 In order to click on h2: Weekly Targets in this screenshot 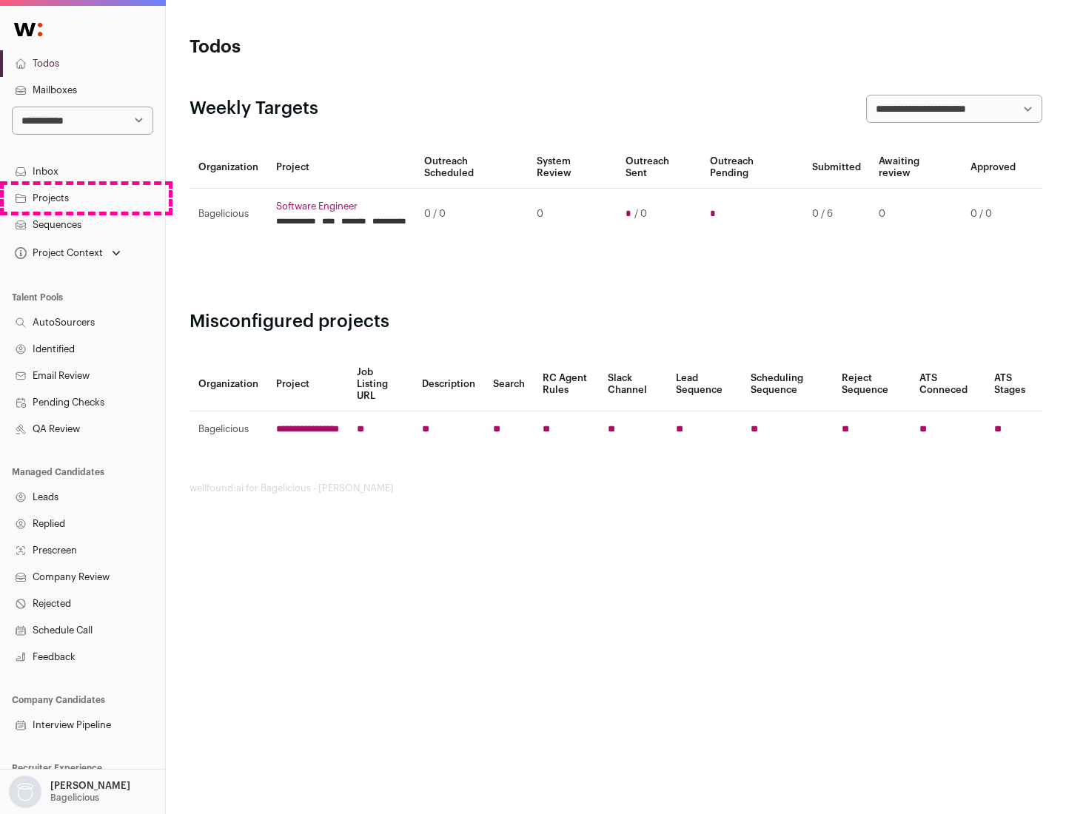, I will do `click(254, 109)`.